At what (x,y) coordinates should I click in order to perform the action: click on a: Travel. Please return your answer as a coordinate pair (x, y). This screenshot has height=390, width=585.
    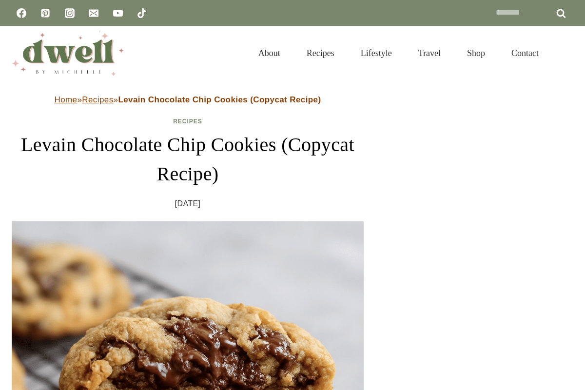
    Looking at the image, I should click on (430, 53).